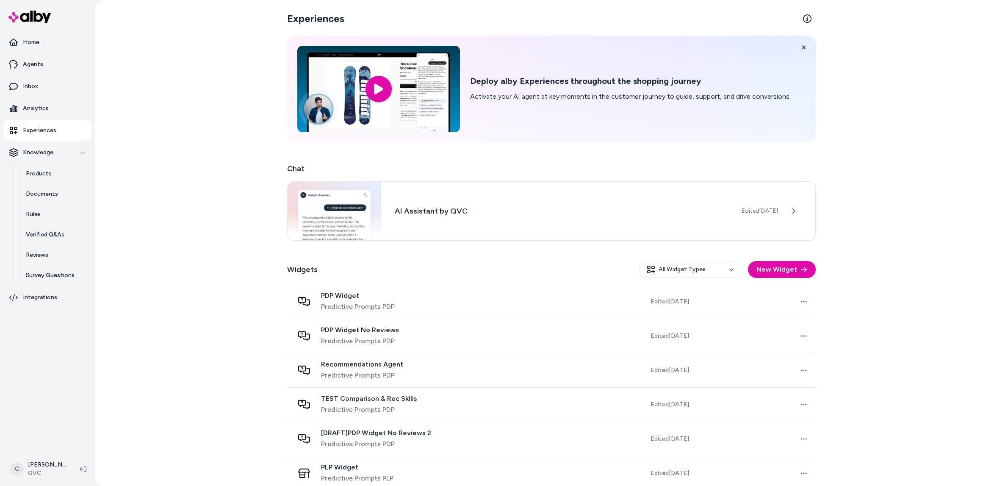  I want to click on h2: Experiences, so click(315, 19).